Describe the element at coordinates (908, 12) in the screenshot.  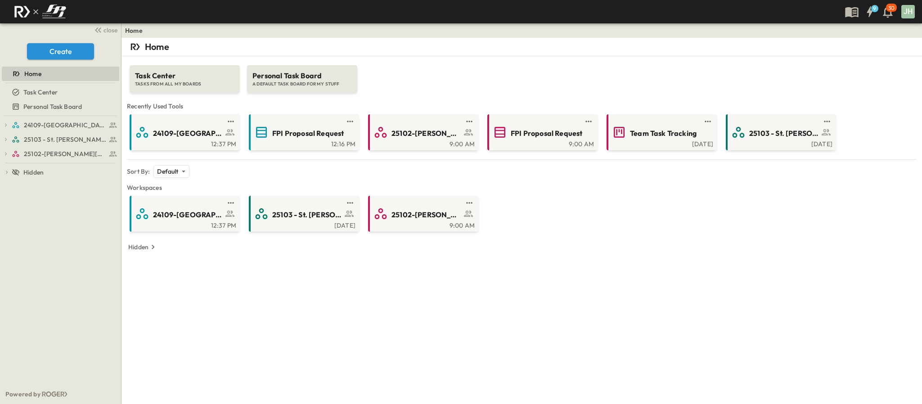
I see `div: JH` at that location.